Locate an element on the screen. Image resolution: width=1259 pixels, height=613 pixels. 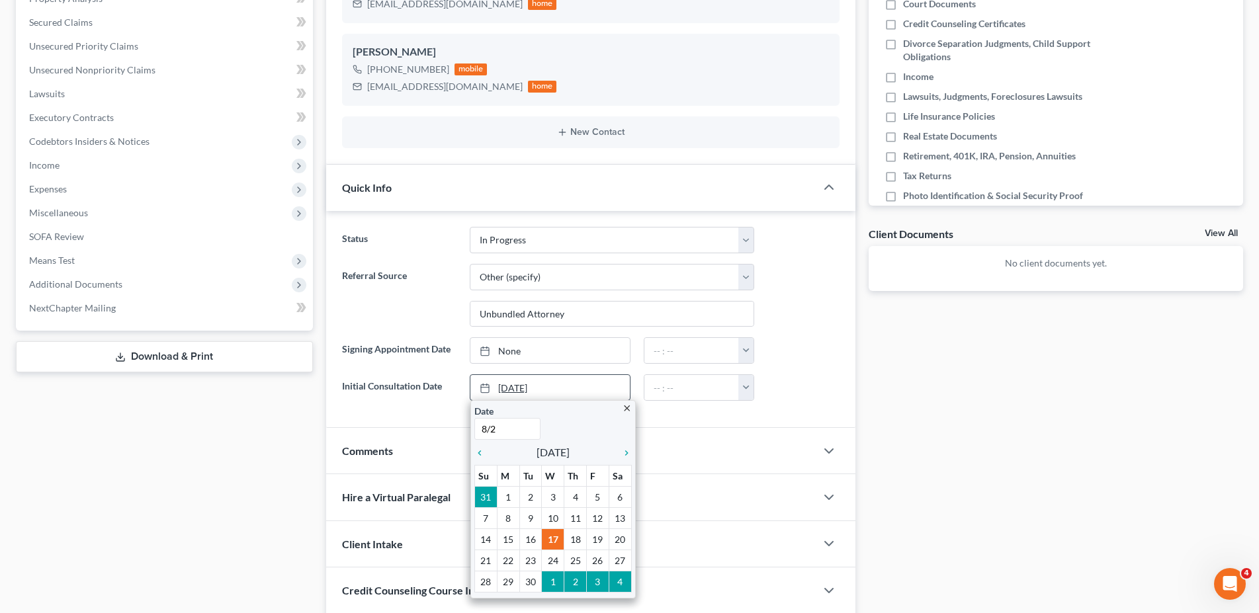
td: 29 is located at coordinates (508, 582).